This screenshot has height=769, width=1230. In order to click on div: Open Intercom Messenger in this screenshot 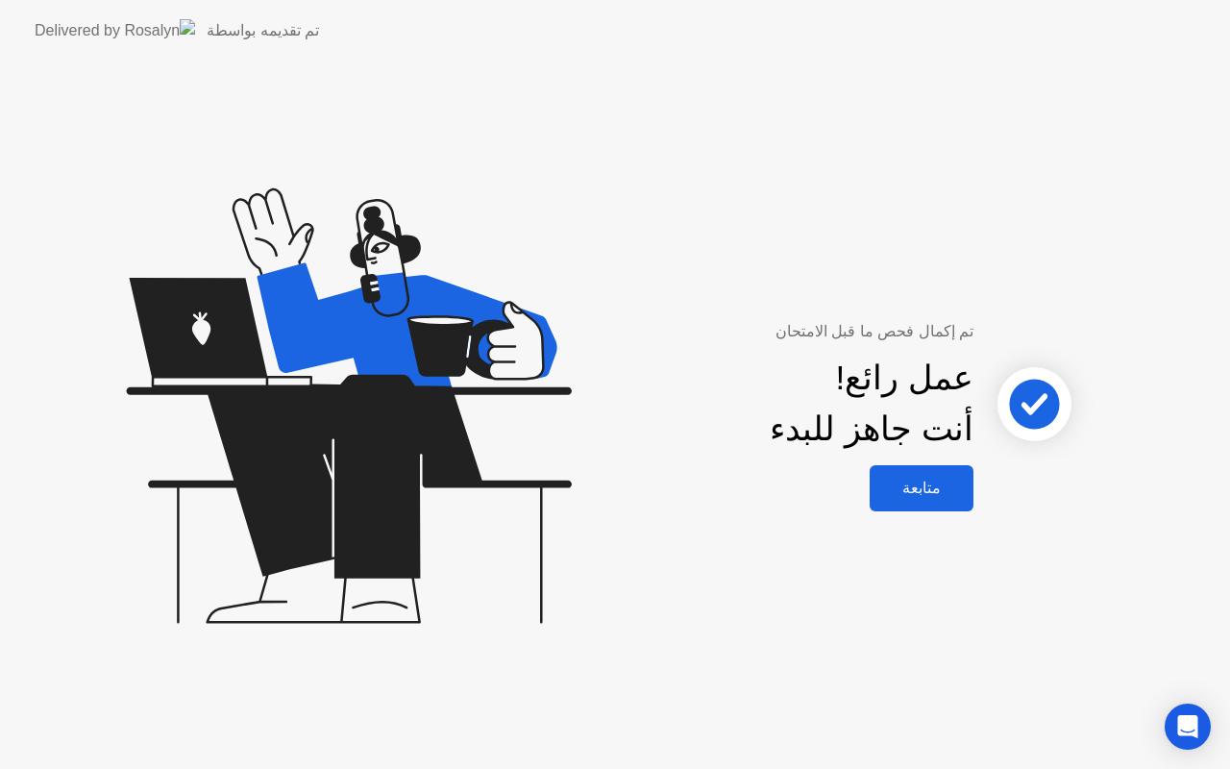, I will do `click(1187, 726)`.